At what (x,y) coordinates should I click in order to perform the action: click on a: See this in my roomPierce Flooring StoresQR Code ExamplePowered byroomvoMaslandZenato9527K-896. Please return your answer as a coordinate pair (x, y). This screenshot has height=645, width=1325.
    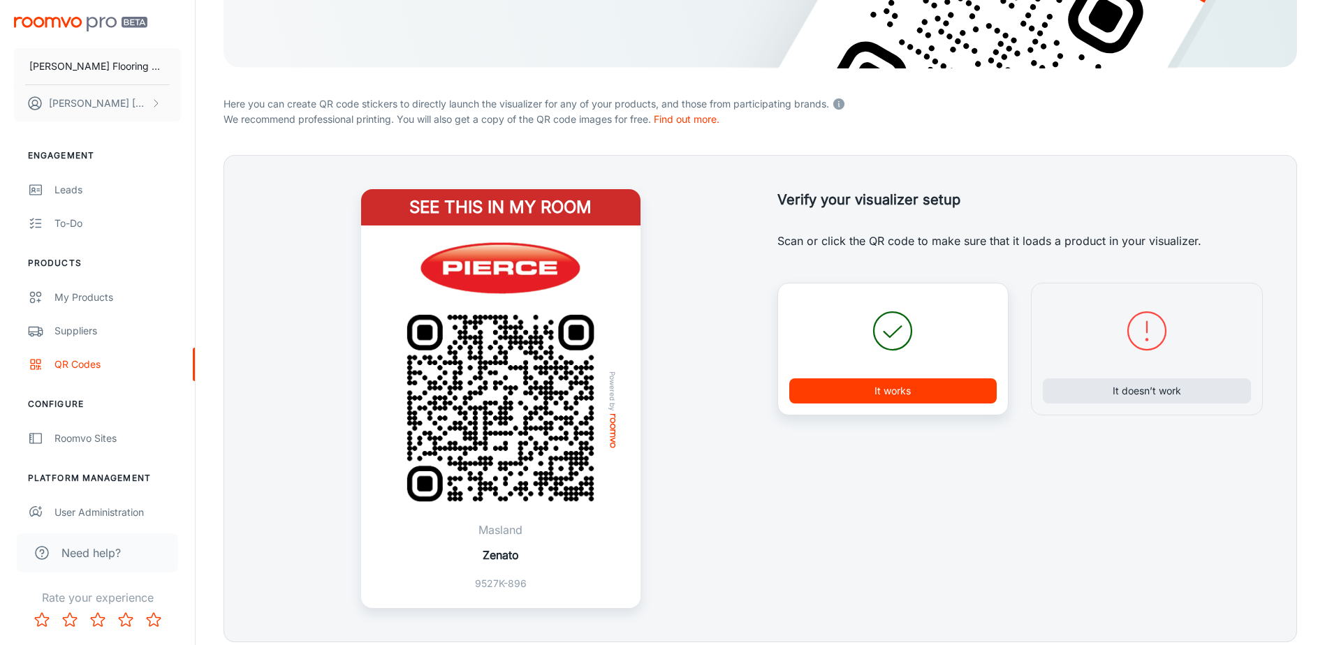
    Looking at the image, I should click on (501, 399).